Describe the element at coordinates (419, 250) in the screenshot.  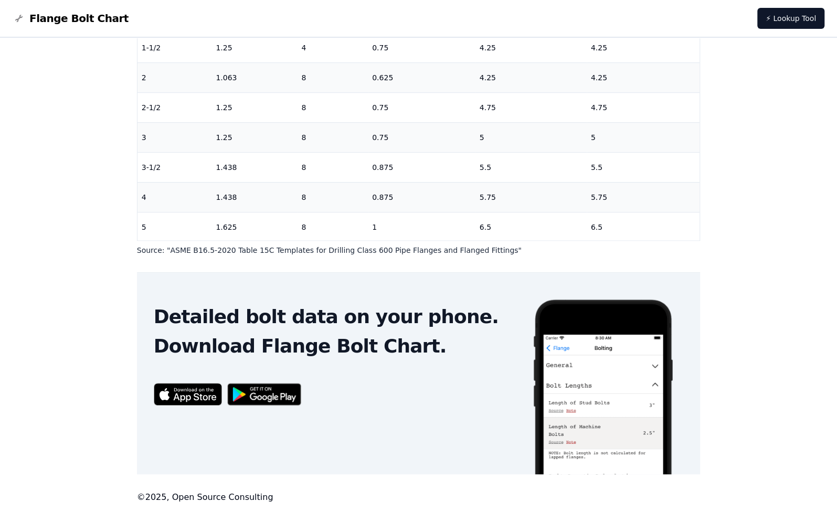
I see `p: Source: " ASME B16.5-2020 Table 15C Templates for Drilling Class 600 Pipe Flanges and Flanged Fit...` at that location.